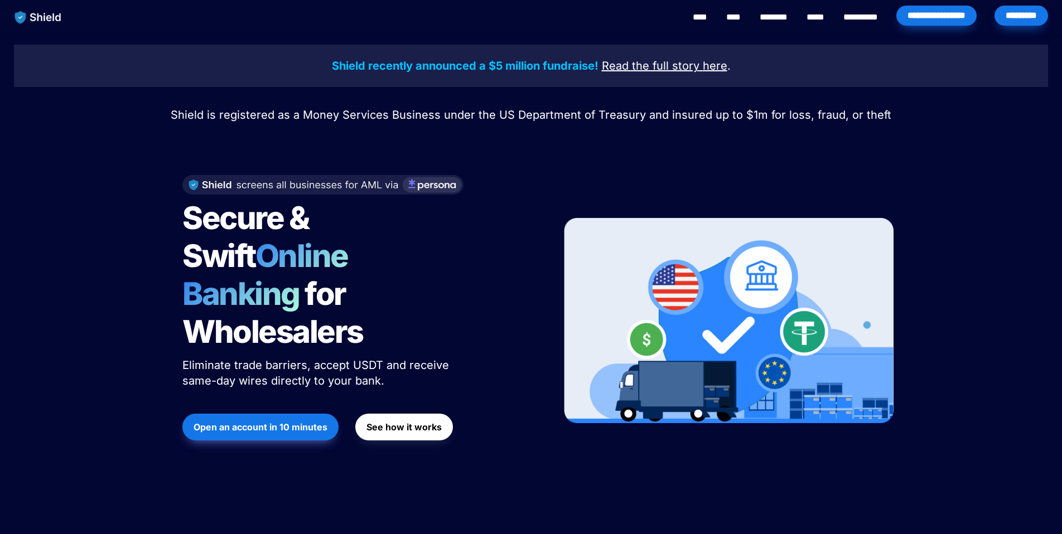 The width and height of the screenshot is (1062, 534). I want to click on button: Open an account in 10 minutes, so click(260, 427).